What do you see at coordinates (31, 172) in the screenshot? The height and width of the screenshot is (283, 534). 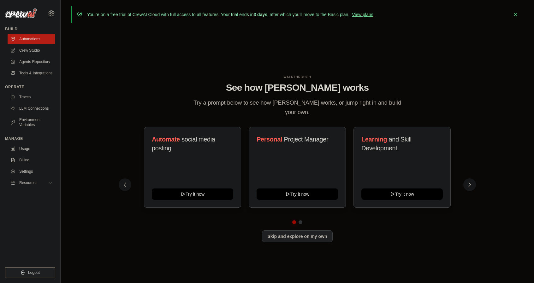 I see `a: Settings` at bounding box center [31, 172].